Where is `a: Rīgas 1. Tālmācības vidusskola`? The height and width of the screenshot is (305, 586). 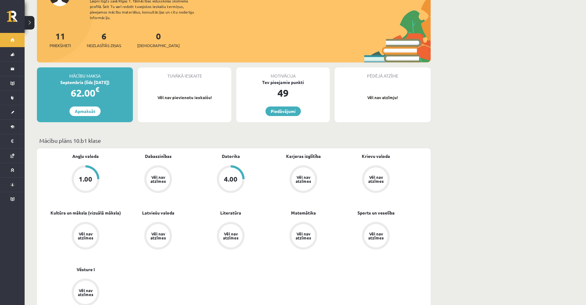
a: Rīgas 1. Tālmācības vidusskola is located at coordinates (16, 18).